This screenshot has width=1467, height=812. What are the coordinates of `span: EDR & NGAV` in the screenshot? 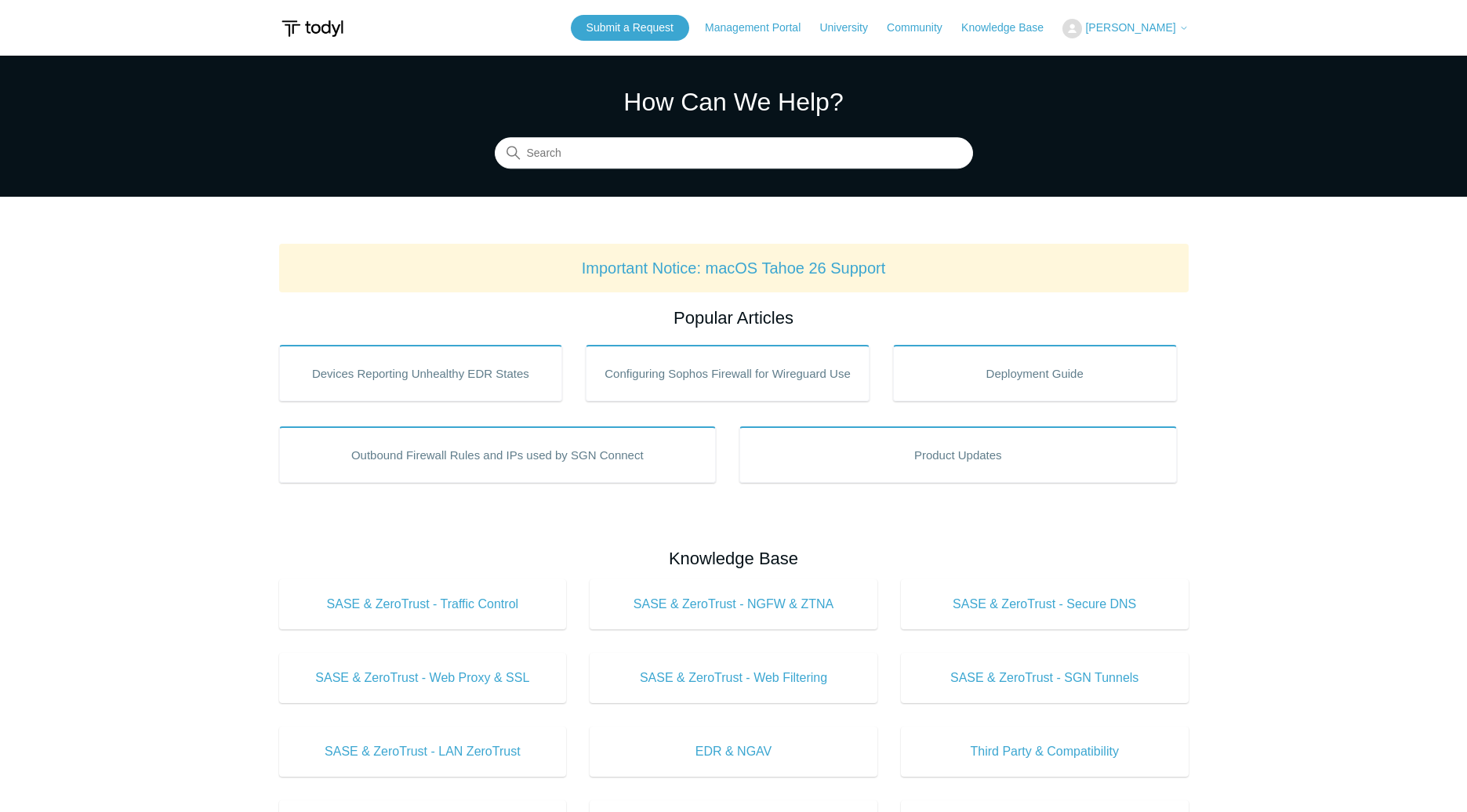 It's located at (734, 752).